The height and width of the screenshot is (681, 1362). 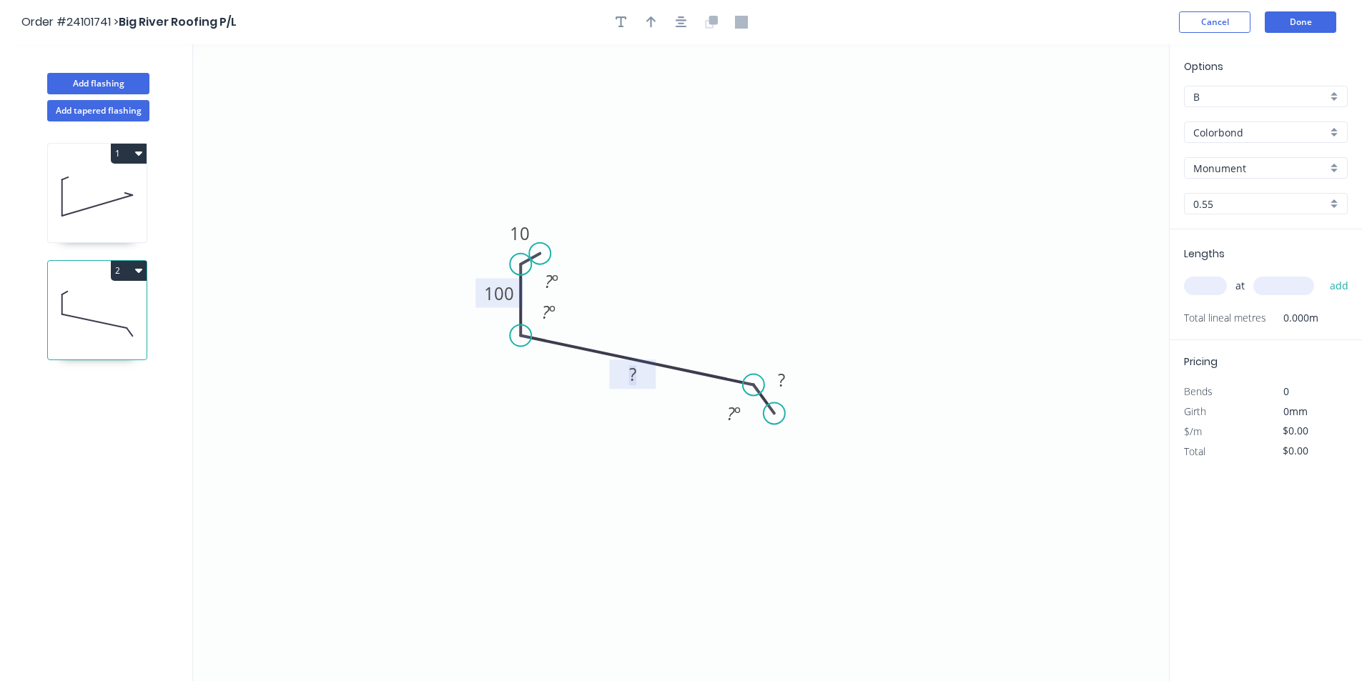 What do you see at coordinates (1295, 411) in the screenshot?
I see `span: 0mm` at bounding box center [1295, 411].